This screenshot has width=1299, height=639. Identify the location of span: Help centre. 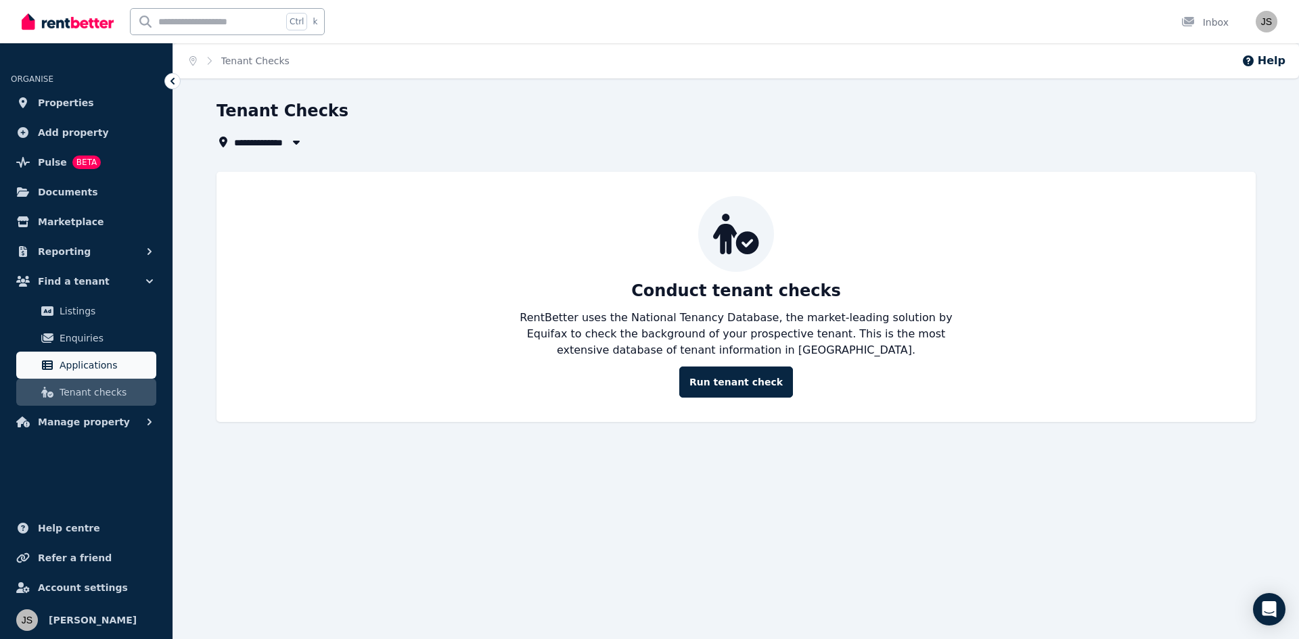
(69, 528).